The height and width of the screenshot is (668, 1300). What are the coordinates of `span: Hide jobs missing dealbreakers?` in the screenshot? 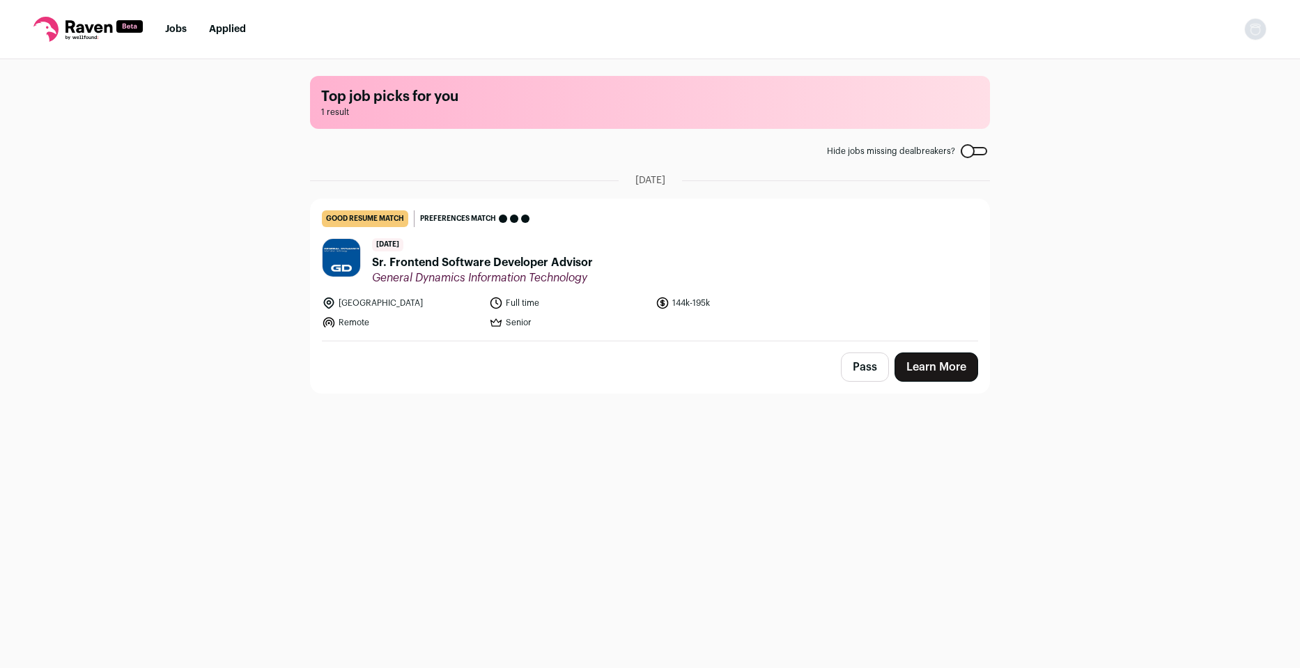 It's located at (891, 151).